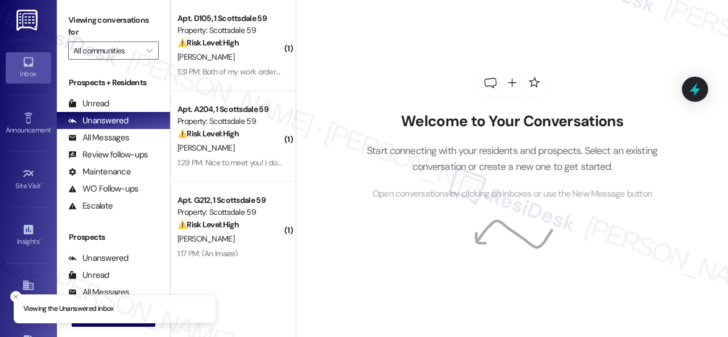 The width and height of the screenshot is (728, 337). What do you see at coordinates (230, 200) in the screenshot?
I see `div: Apt. G212, 1 Scottsdale 59` at bounding box center [230, 200].